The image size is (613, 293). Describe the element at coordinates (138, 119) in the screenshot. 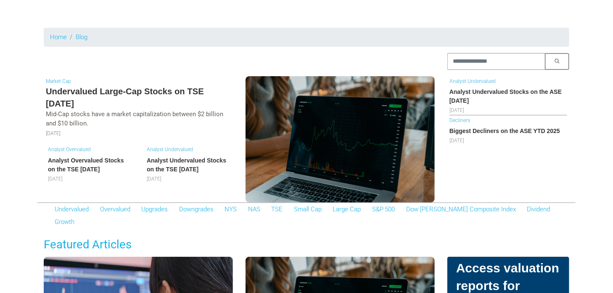

I see `p: Mid-Cap stocks have a market capitalization between $2 billion and $10 billion.` at that location.